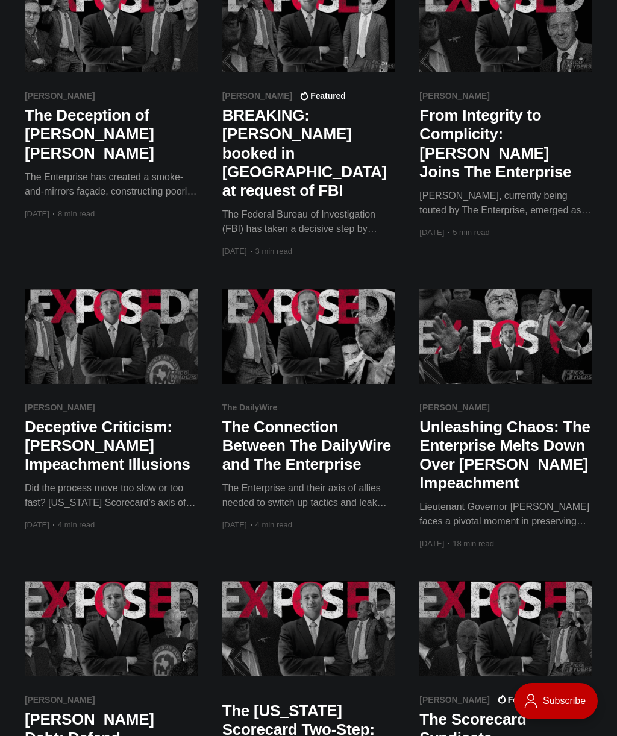 The height and width of the screenshot is (736, 617). What do you see at coordinates (309, 629) in the screenshot?
I see `img: Ken Paxton, Michael Quinn Sullivan, Jonathan Stickland, Tony Tinderholt` at bounding box center [309, 629].